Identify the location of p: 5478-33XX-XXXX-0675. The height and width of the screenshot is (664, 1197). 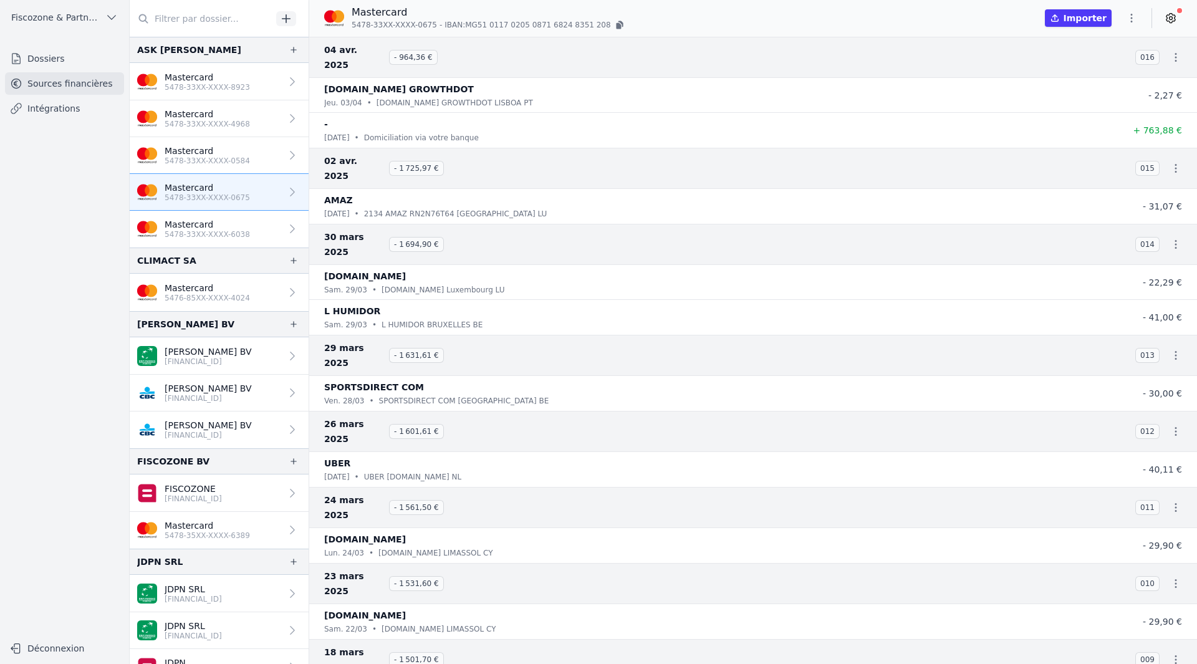
(207, 198).